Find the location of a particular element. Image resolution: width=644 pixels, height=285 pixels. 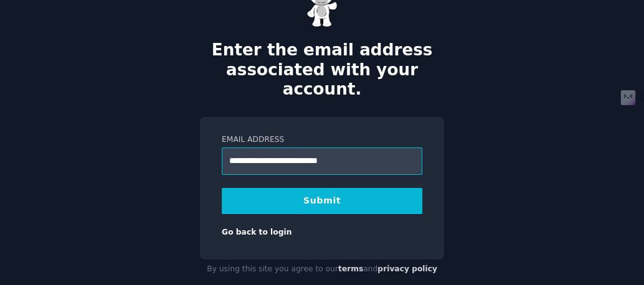

h2: Enter the email address associated with your account. is located at coordinates (322, 70).